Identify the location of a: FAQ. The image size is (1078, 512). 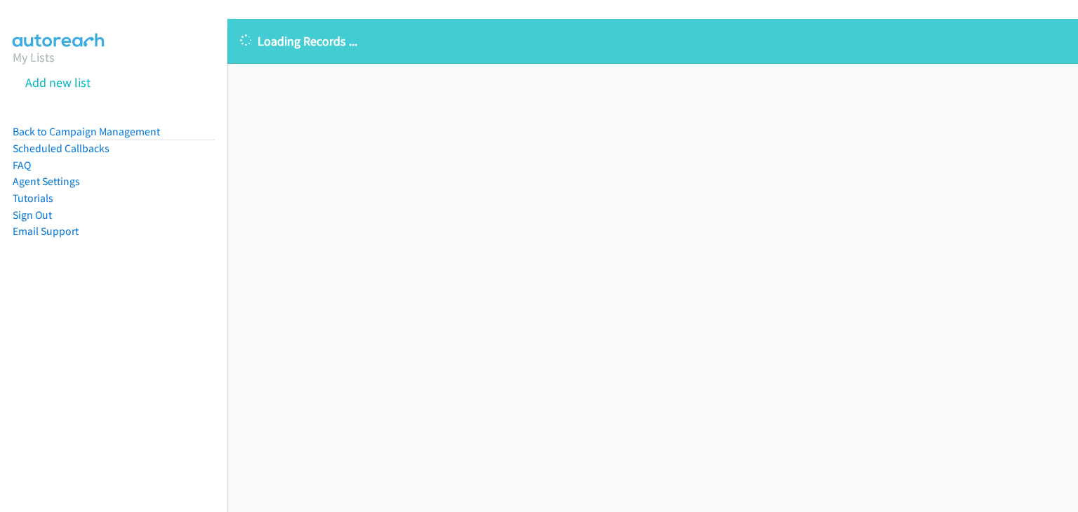
(22, 165).